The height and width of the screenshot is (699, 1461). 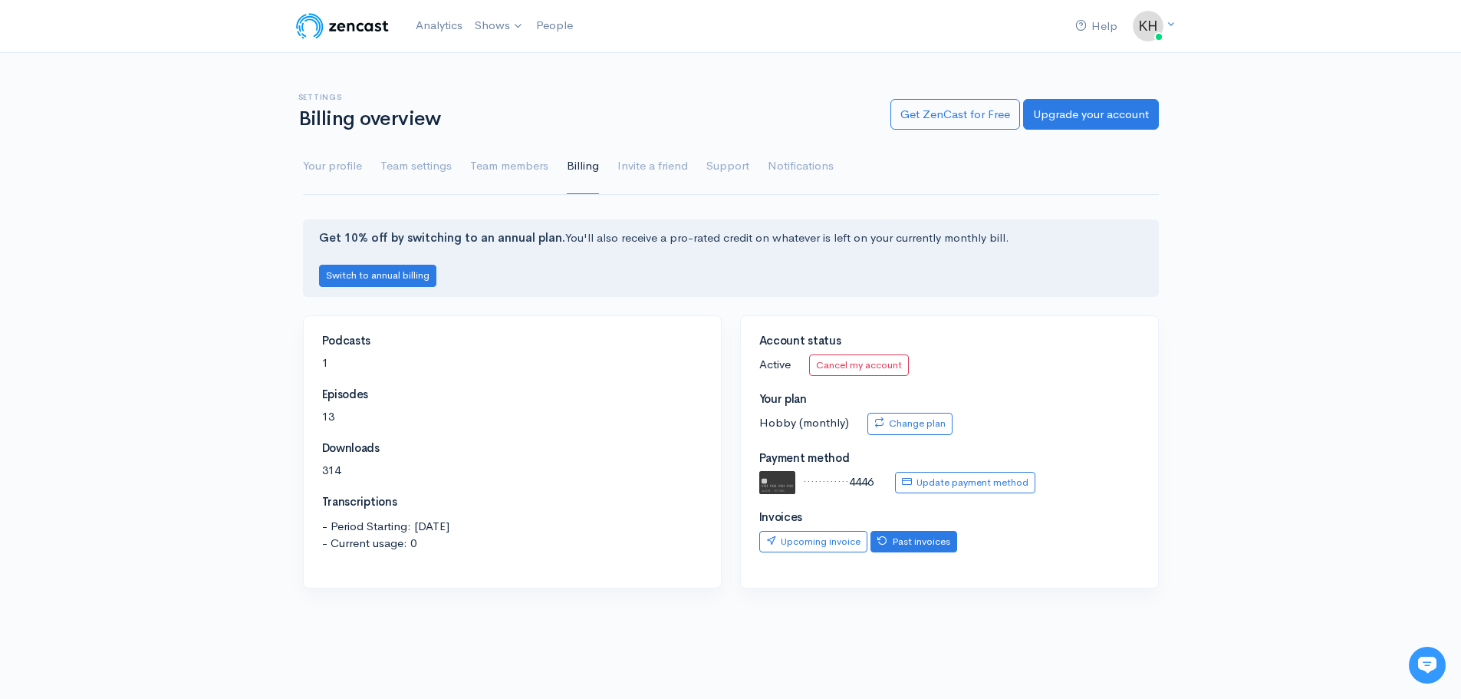 What do you see at coordinates (1096, 26) in the screenshot?
I see `a: Help` at bounding box center [1096, 26].